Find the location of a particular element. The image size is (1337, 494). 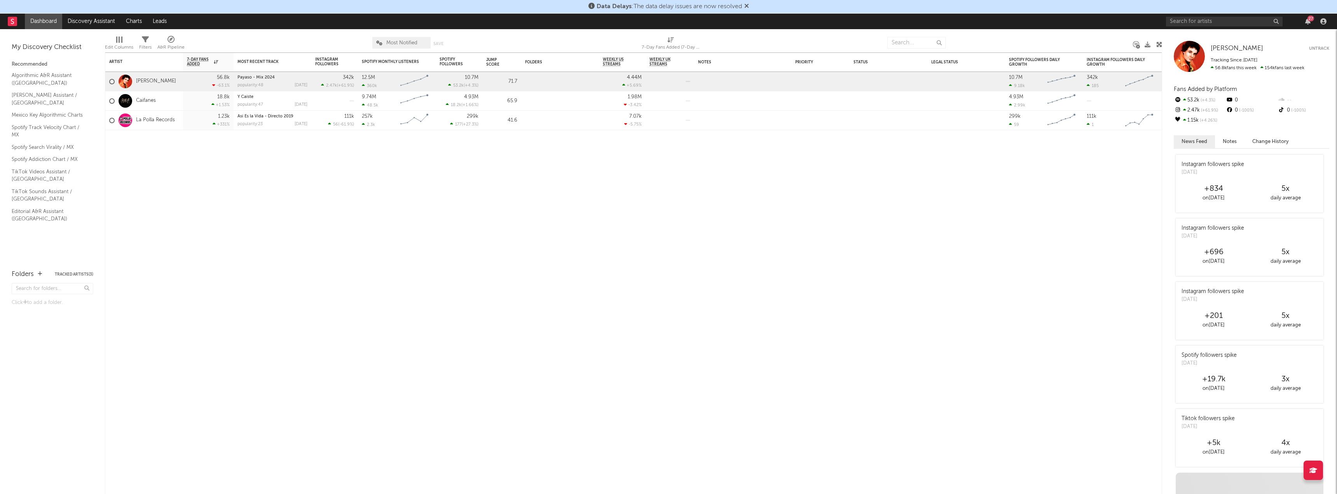

div: 185 is located at coordinates (1092, 85).